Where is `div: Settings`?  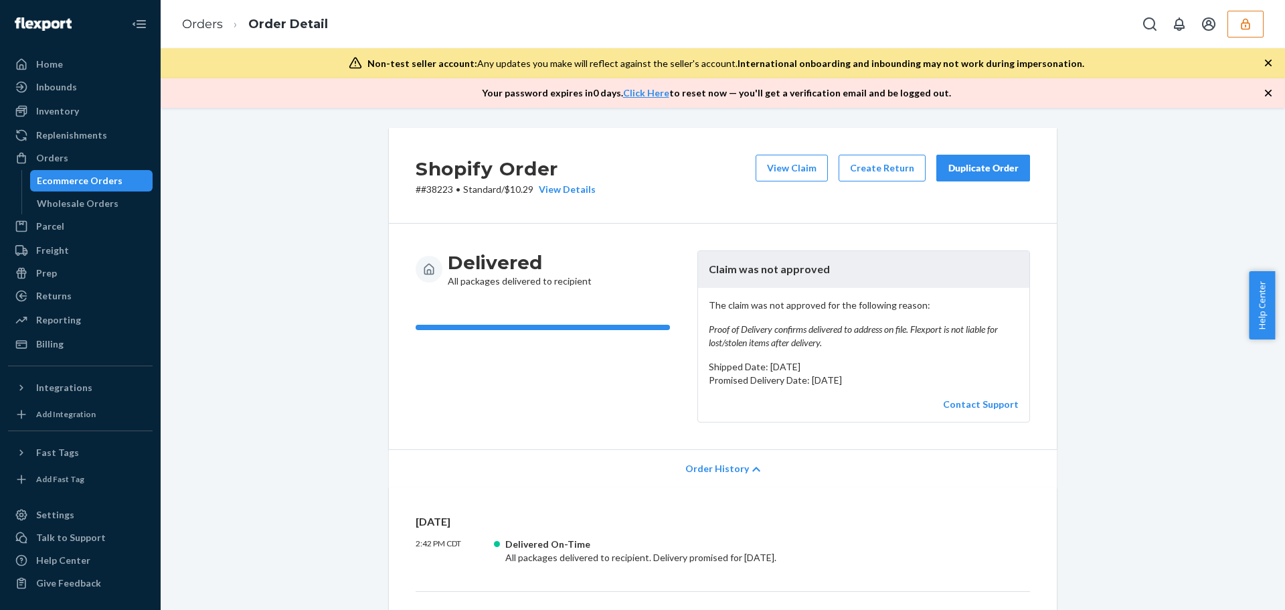
div: Settings is located at coordinates (55, 515).